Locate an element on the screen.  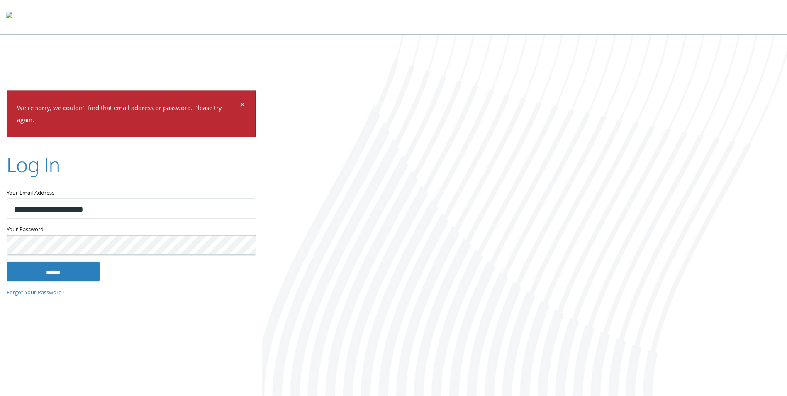
a: Forgot Your Password? is located at coordinates (36, 293).